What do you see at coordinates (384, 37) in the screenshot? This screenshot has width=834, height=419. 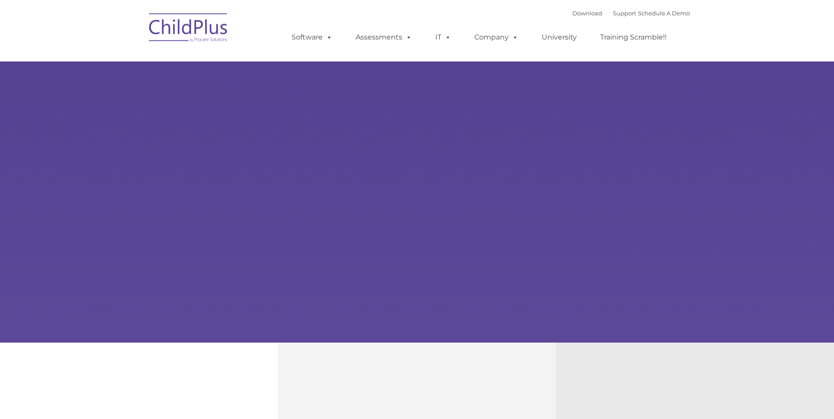 I see `a: Assessments` at bounding box center [384, 37].